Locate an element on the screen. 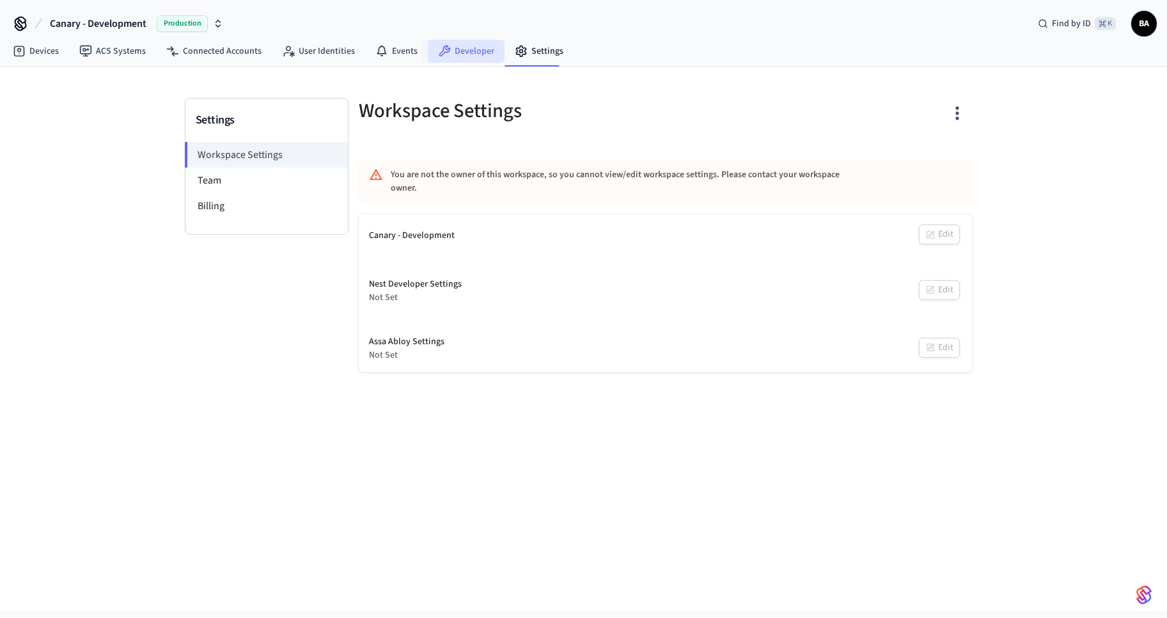 The height and width of the screenshot is (618, 1167). a: Settings is located at coordinates (539, 51).